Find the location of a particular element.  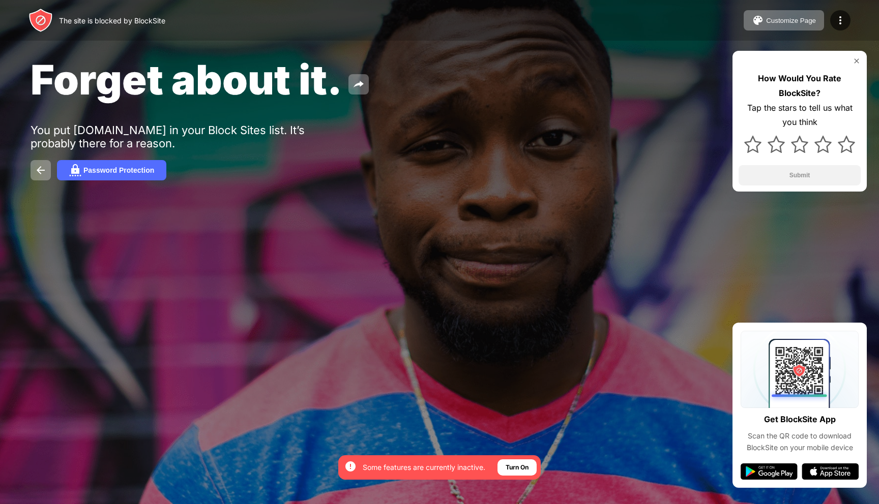

img: back.svg is located at coordinates (41, 170).